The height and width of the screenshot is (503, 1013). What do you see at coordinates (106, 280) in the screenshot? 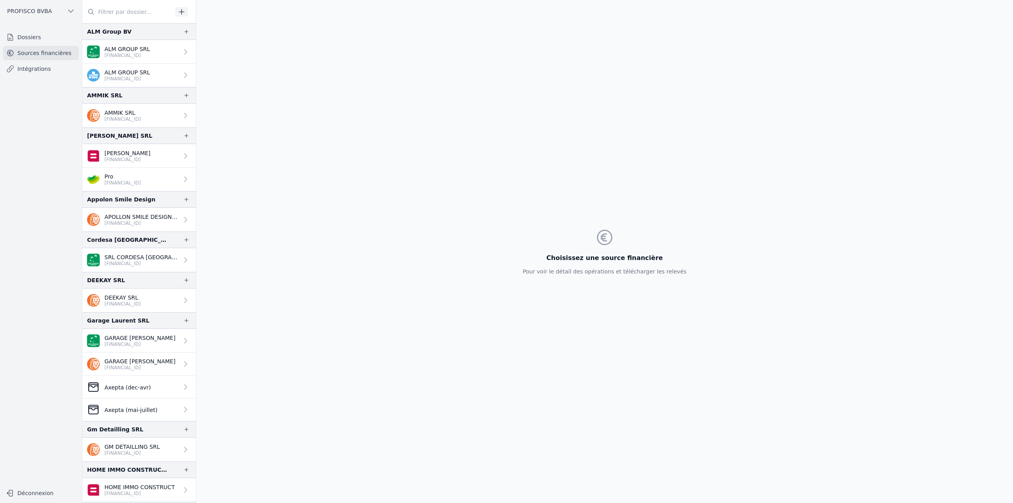
I see `div: DEEKAY SRL` at bounding box center [106, 280].